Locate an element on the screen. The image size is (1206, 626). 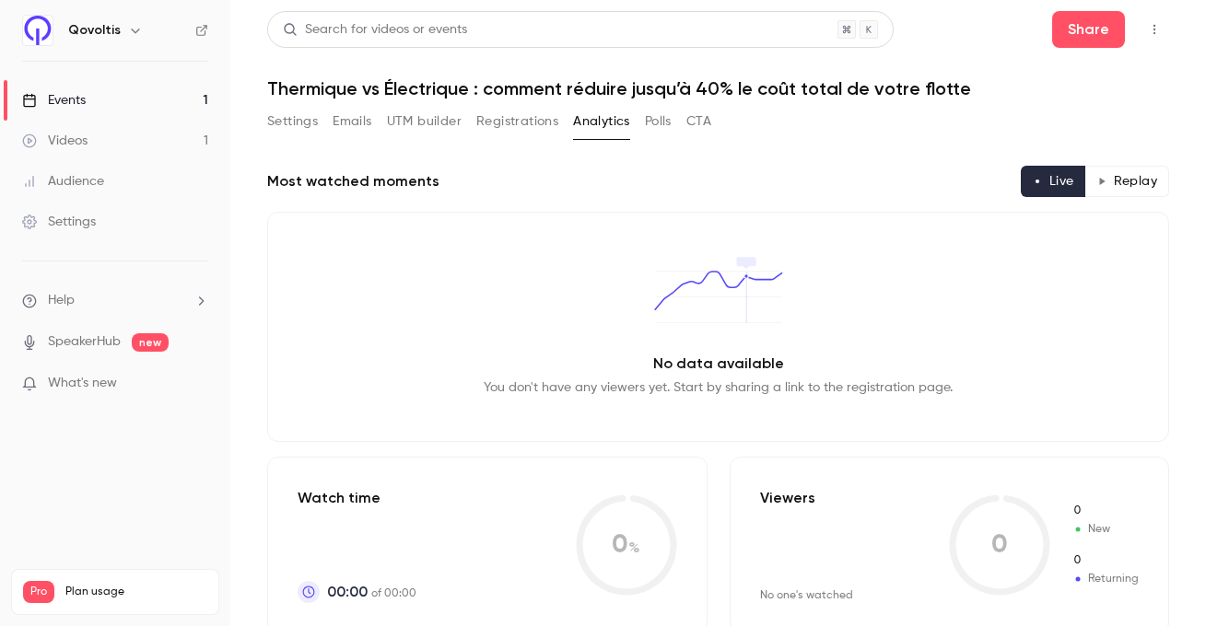
span: Help is located at coordinates (61, 300).